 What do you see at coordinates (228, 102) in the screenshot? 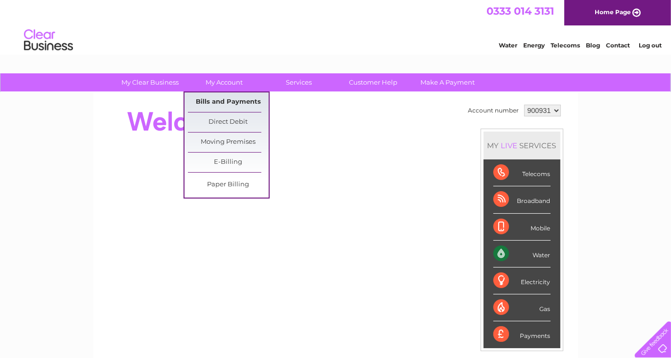
I see `a: Bills and Payments` at bounding box center [228, 102].